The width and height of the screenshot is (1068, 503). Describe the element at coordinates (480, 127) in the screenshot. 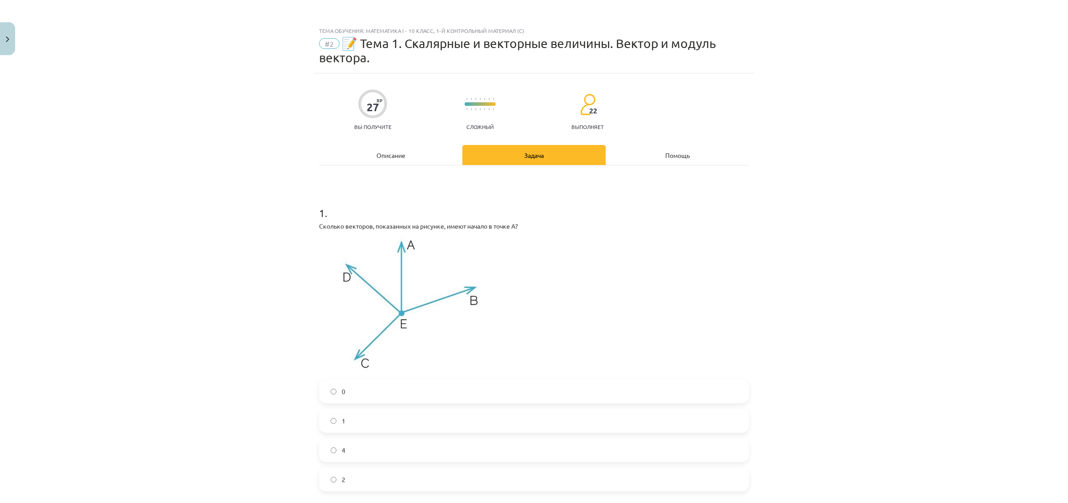

I see `font: Сложный` at that location.